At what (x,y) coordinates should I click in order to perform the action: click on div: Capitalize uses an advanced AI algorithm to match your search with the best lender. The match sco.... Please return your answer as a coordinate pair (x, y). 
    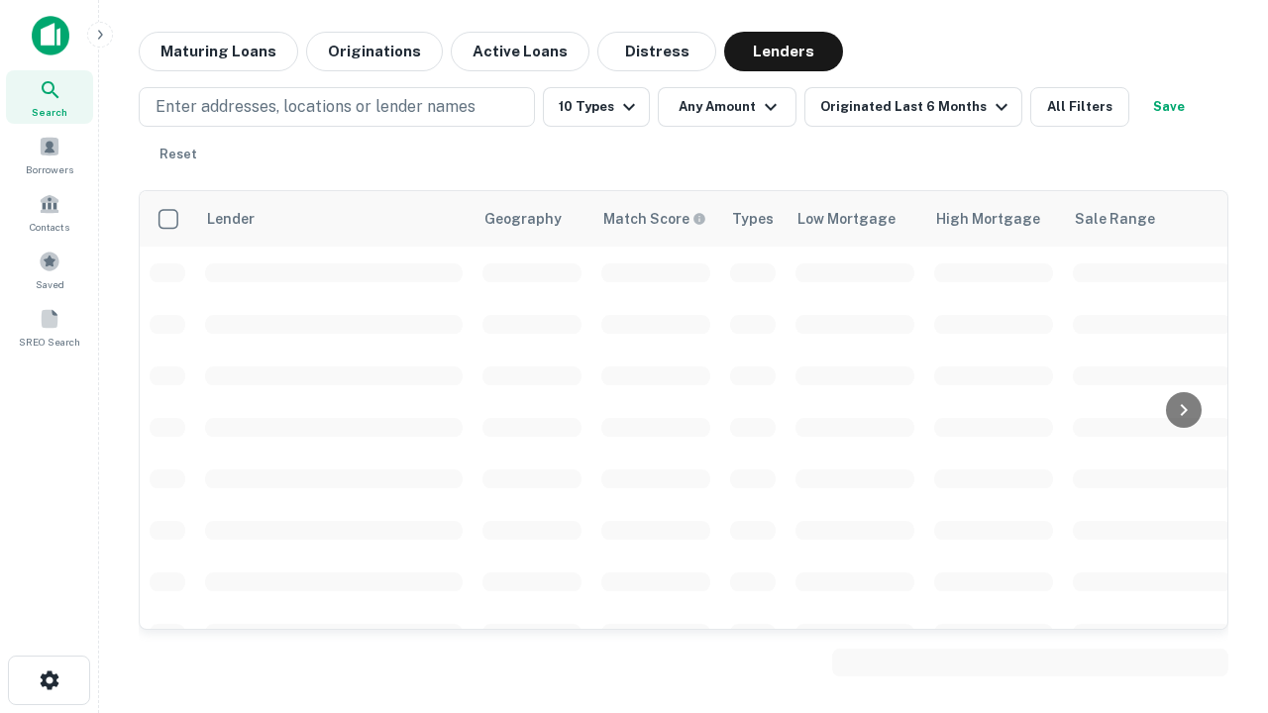
    Looking at the image, I should click on (655, 219).